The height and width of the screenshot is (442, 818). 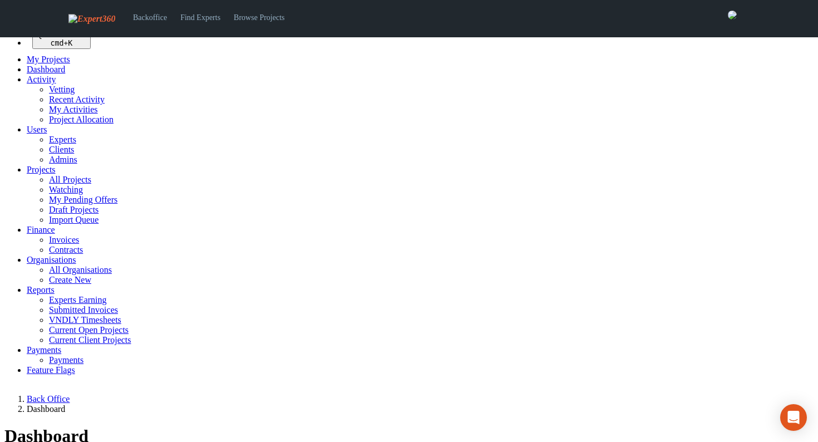 What do you see at coordinates (41, 229) in the screenshot?
I see `a: Finance` at bounding box center [41, 229].